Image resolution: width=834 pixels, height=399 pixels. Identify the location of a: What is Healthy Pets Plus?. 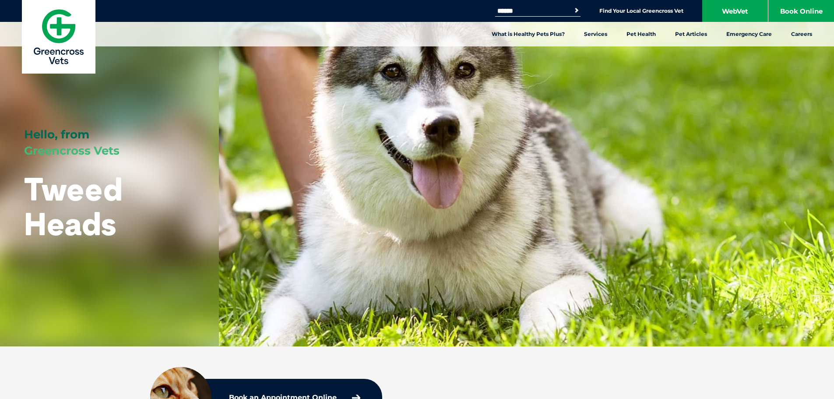
(528, 34).